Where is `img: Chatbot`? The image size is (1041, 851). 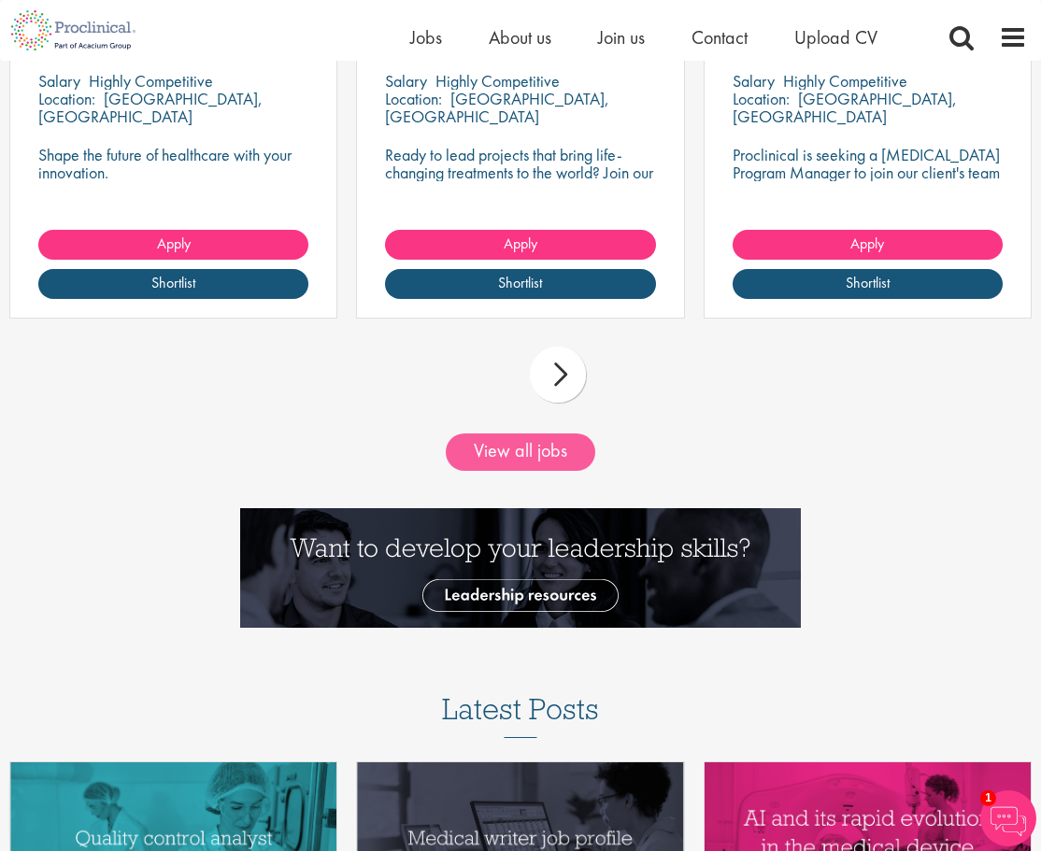
img: Chatbot is located at coordinates (1008, 818).